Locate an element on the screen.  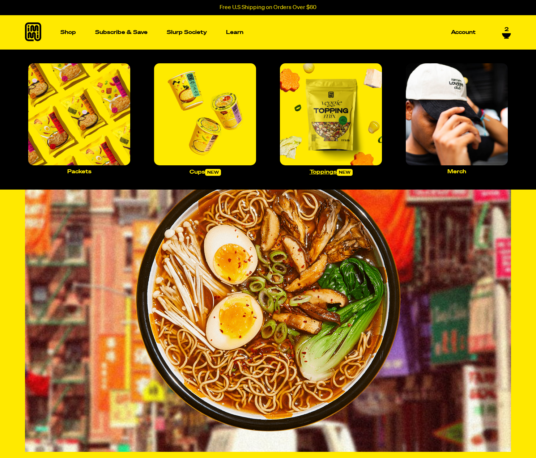
a: Cupsnew is located at coordinates (205, 119).